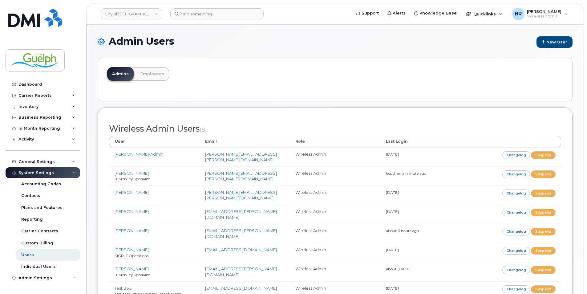 The image size is (587, 294). What do you see at coordinates (152, 74) in the screenshot?
I see `a: Employees` at bounding box center [152, 74].